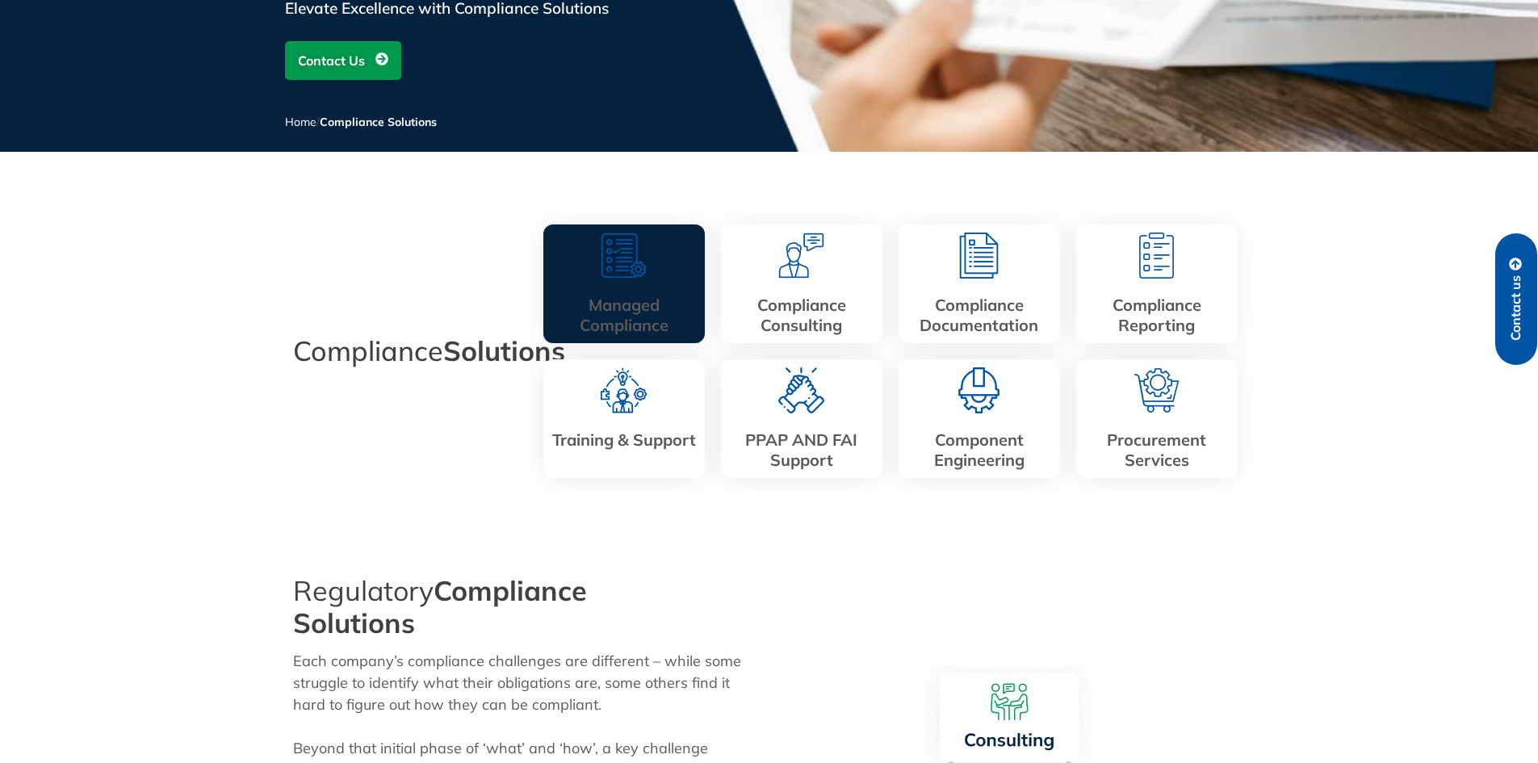 The image size is (1538, 763). Describe the element at coordinates (331, 61) in the screenshot. I see `span: Contact Us` at that location.